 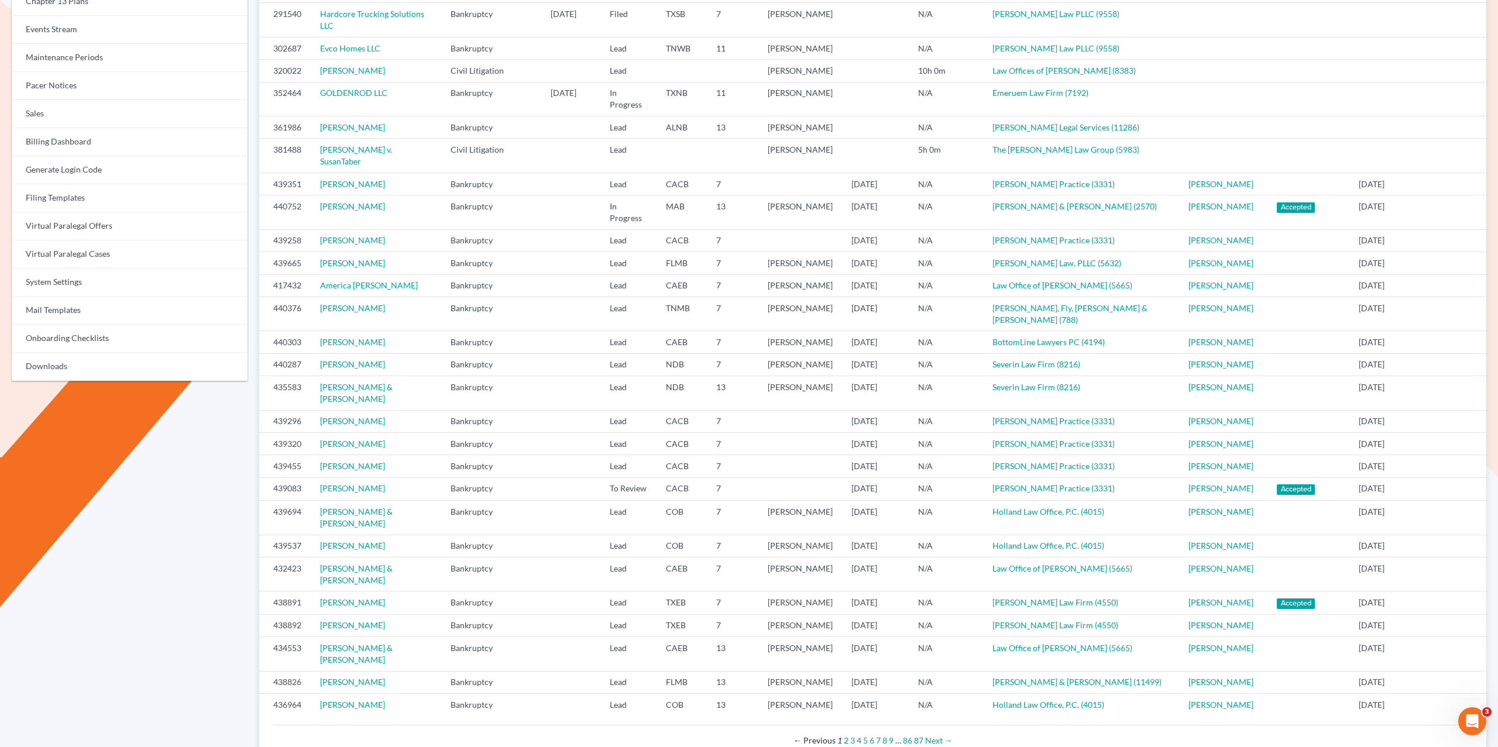 I want to click on td: Civil Litigation, so click(x=491, y=156).